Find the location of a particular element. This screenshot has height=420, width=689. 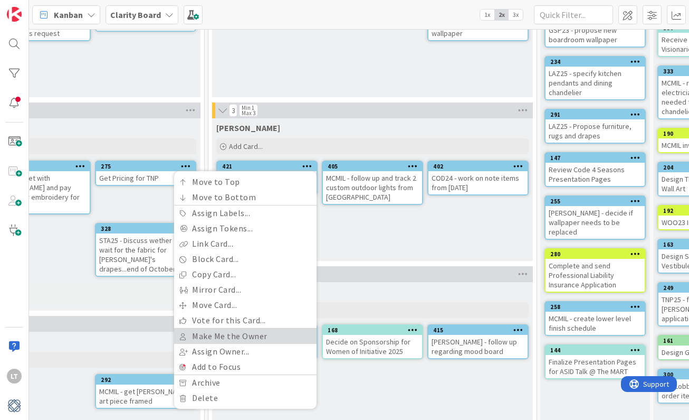

span: Support is located at coordinates (35, 8).